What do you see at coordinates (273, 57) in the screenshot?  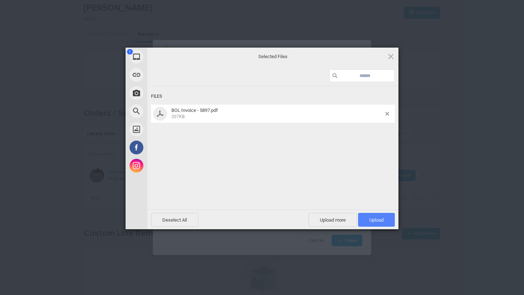 I see `span: Selected Files` at bounding box center [273, 57].